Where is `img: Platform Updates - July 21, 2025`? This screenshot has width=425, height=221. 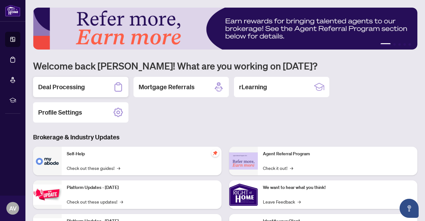
img: Platform Updates - July 21, 2025 is located at coordinates (47, 194).